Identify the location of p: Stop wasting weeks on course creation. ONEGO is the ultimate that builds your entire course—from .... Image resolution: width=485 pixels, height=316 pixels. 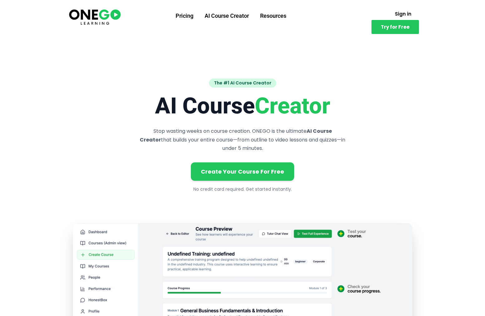
(243, 140).